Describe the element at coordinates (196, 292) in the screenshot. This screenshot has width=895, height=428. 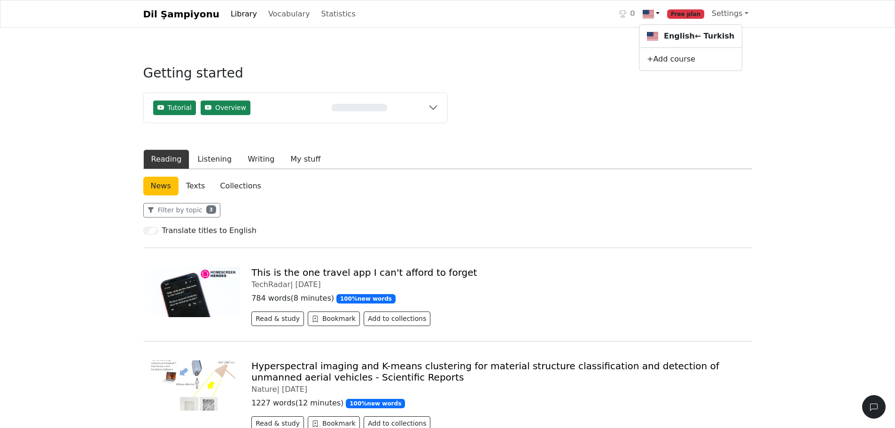
I see `img: PnVTjx3ppejejKDQ2SATa4-1200-80.jpg` at that location.